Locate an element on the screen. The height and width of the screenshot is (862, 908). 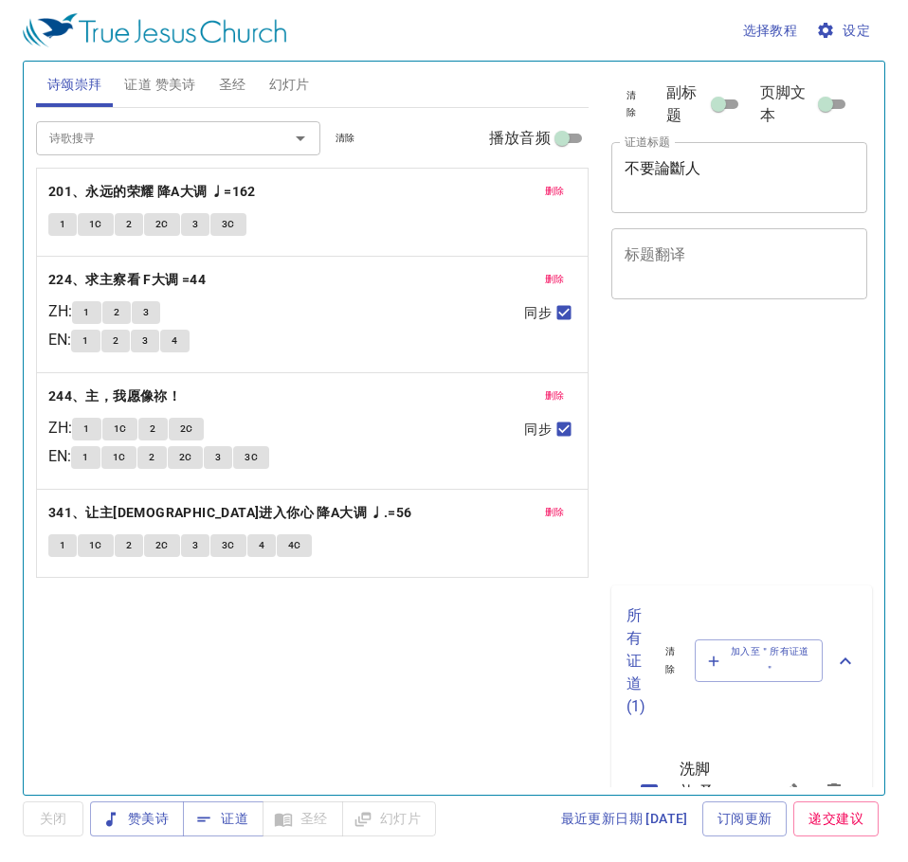
button: 赞美诗 is located at coordinates (136, 819).